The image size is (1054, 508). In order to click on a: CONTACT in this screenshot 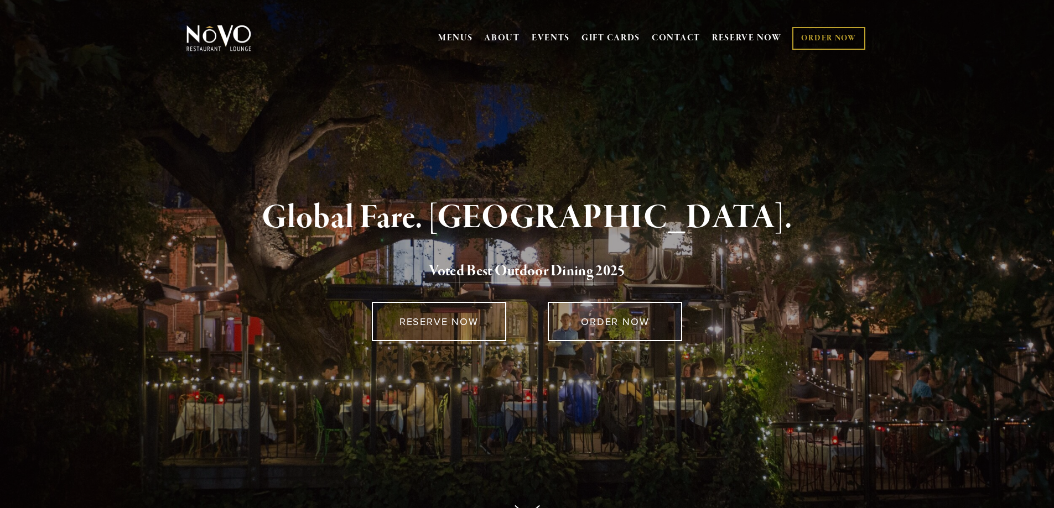, I will do `click(676, 38)`.